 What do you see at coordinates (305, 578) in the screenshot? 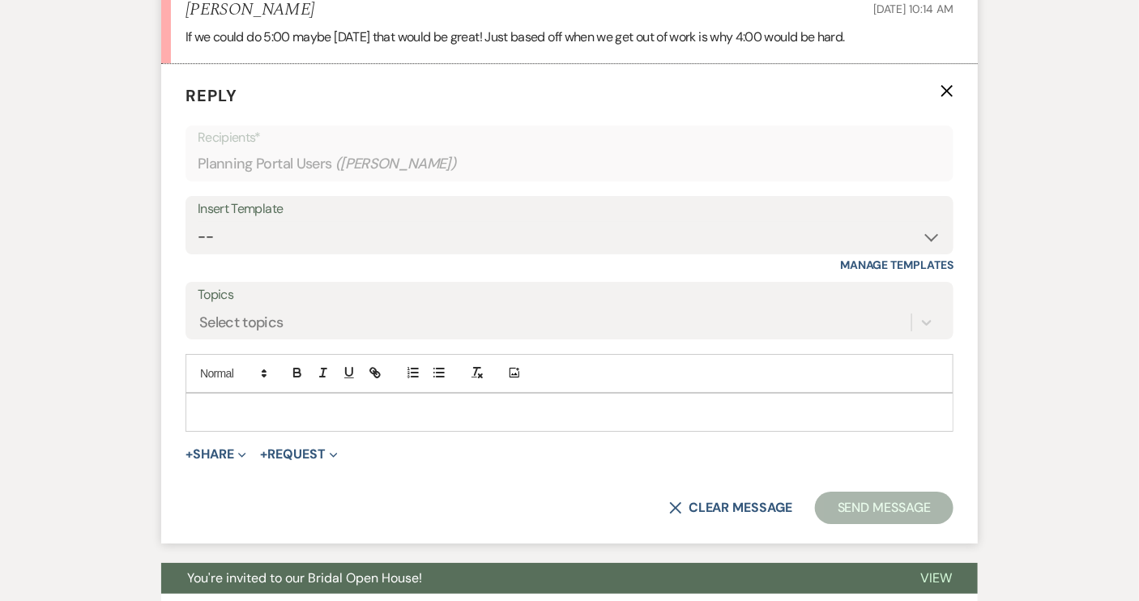
I see `span: You're invited to our Bridal Open House!` at bounding box center [305, 578].